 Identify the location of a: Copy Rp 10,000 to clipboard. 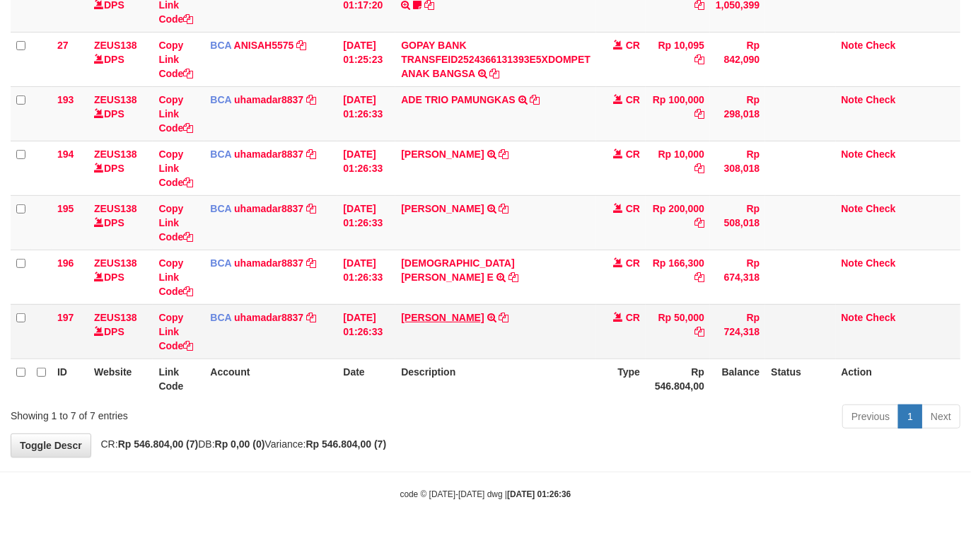
(699, 168).